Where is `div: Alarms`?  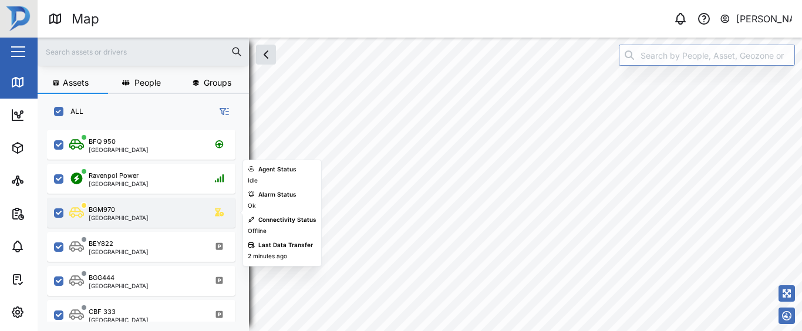
div: Alarms is located at coordinates (49, 247).